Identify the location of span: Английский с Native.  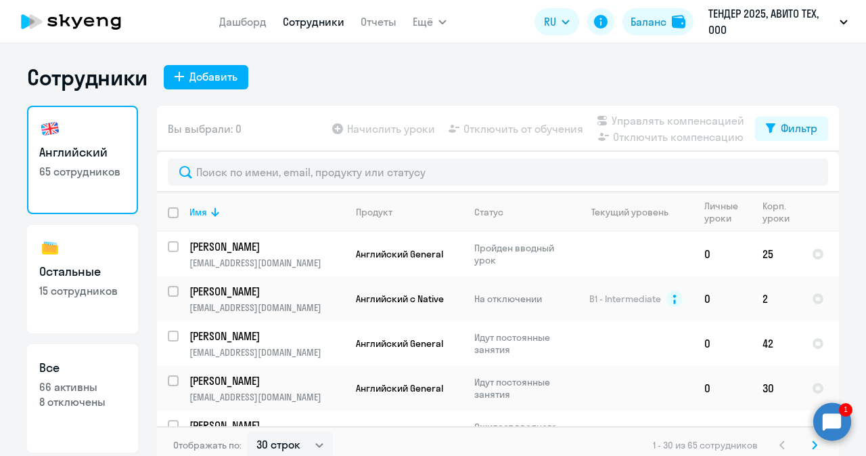
(400, 299).